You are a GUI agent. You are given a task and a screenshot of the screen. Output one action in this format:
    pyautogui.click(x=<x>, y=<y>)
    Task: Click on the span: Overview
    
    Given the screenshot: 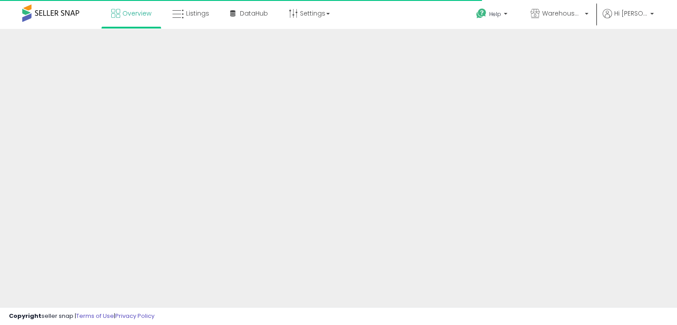 What is the action you would take?
    pyautogui.click(x=137, y=13)
    